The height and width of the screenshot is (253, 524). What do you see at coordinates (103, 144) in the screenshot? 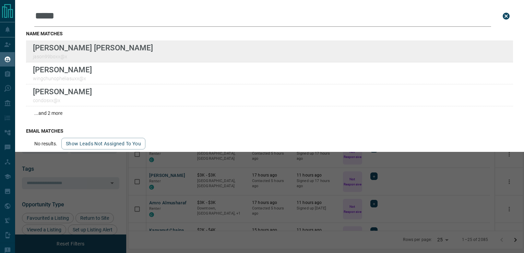
I see `button: show leads not assigned to you` at bounding box center [103, 144].